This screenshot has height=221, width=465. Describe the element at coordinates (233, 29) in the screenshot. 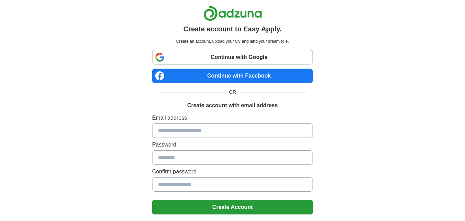

I see `h1: Create account to Easy Apply.` at that location.